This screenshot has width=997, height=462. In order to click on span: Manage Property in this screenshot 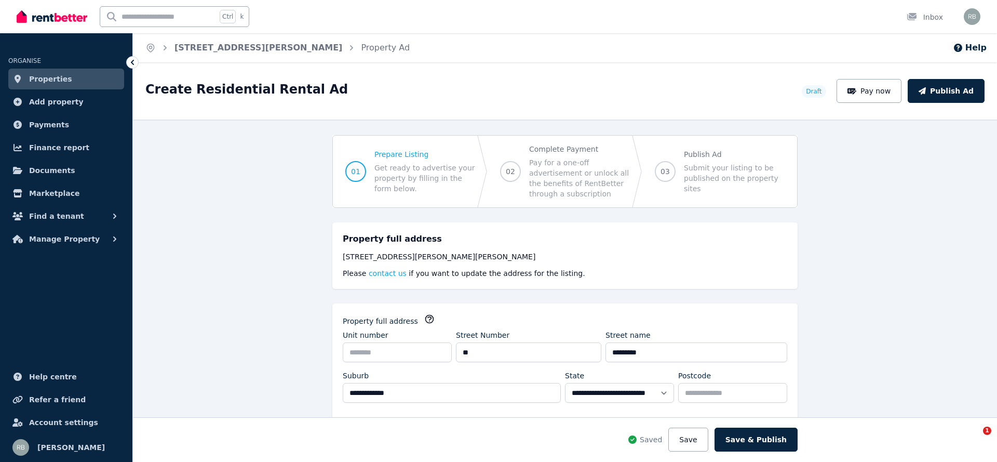, I will do `click(64, 239)`.